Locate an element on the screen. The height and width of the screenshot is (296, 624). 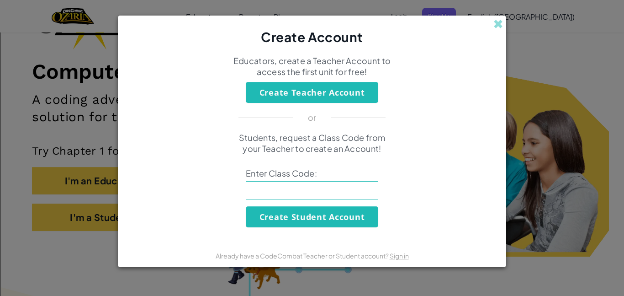
button: Create Teacher Account is located at coordinates (312, 92).